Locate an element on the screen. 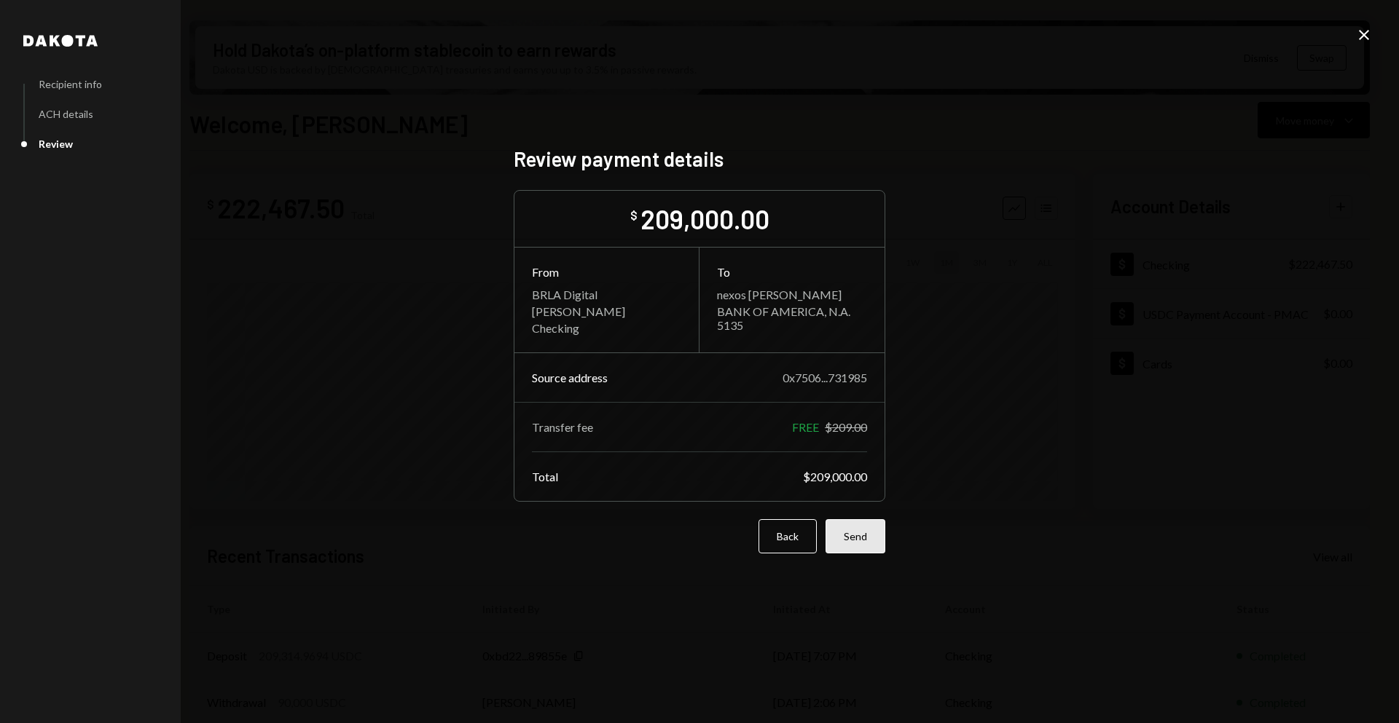 Image resolution: width=1399 pixels, height=723 pixels. div: To is located at coordinates (792, 272).